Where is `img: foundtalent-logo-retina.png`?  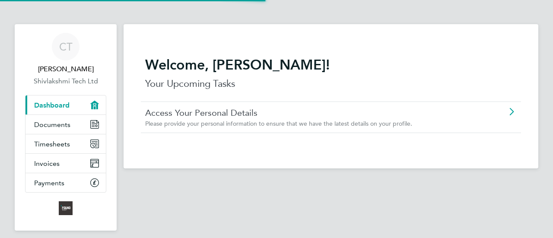
img: foundtalent-logo-retina.png is located at coordinates (66, 208).